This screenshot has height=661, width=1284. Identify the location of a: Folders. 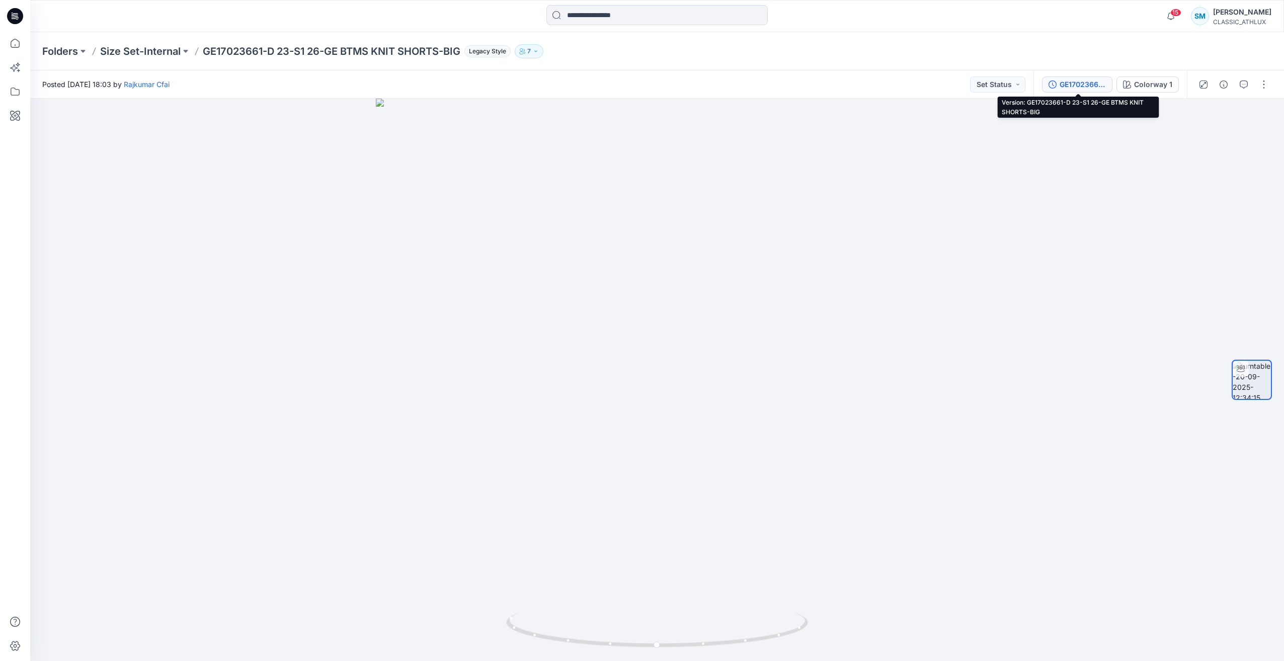
(60, 51).